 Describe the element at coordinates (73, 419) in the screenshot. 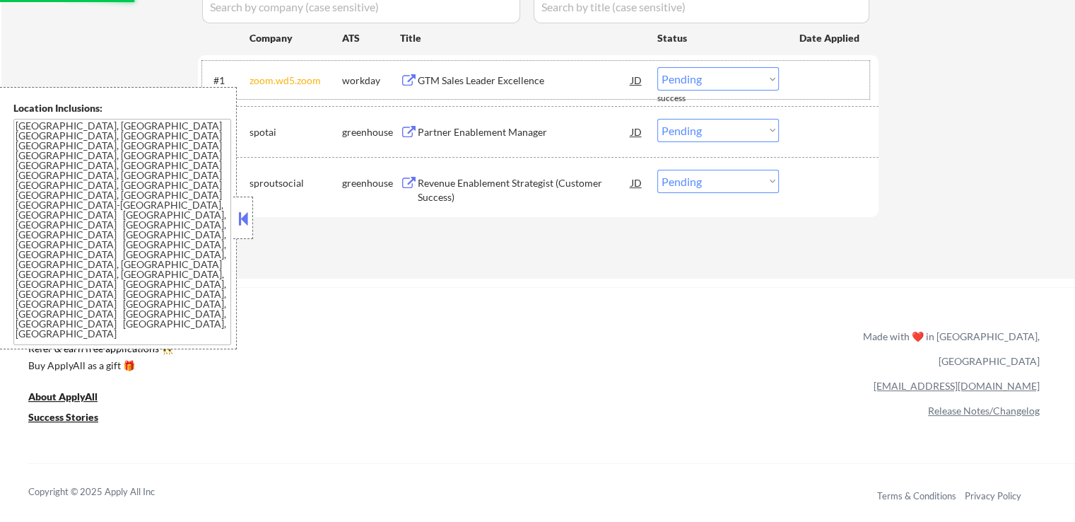

I see `a: Success Stories` at that location.